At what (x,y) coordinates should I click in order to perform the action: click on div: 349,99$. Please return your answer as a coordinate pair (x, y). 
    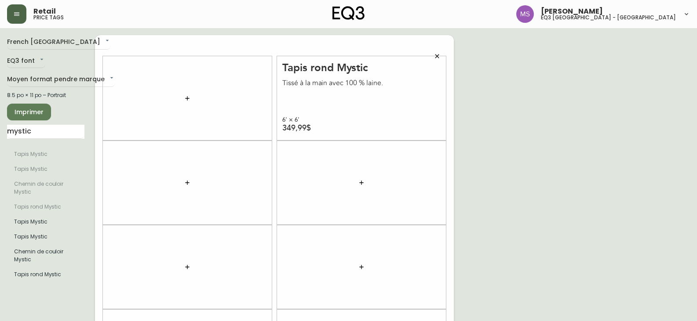
    Looking at the image, I should click on (302, 128).